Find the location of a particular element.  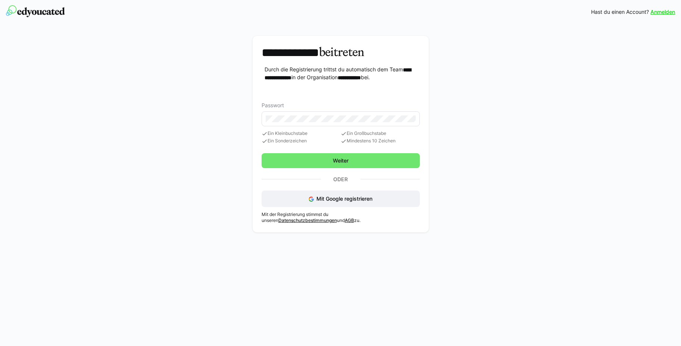

a: AGB is located at coordinates (349, 220).